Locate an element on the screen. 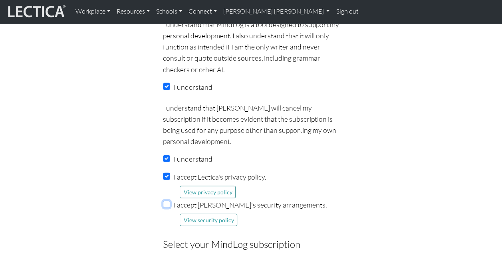 The height and width of the screenshot is (257, 502). label: I accept Lectica's privacy policy. is located at coordinates (219, 177).